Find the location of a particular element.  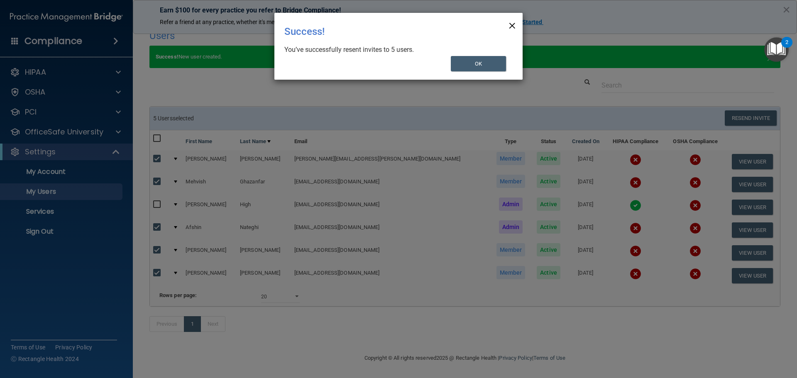

button: OK is located at coordinates (479, 64).